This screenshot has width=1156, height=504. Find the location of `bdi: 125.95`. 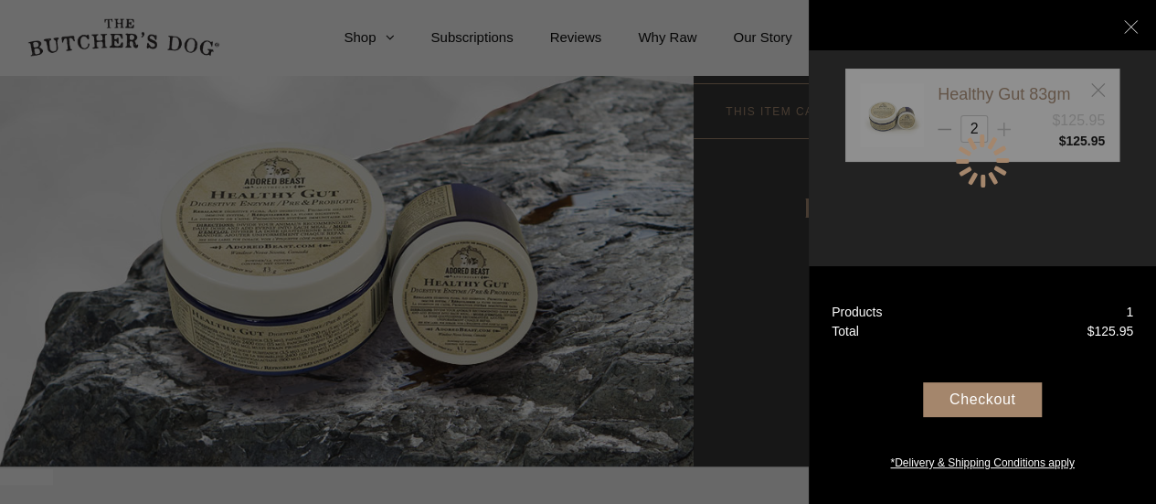

bdi: 125.95 is located at coordinates (1110, 331).